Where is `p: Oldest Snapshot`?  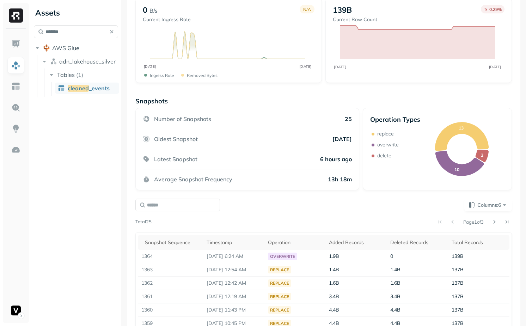
p: Oldest Snapshot is located at coordinates (176, 139).